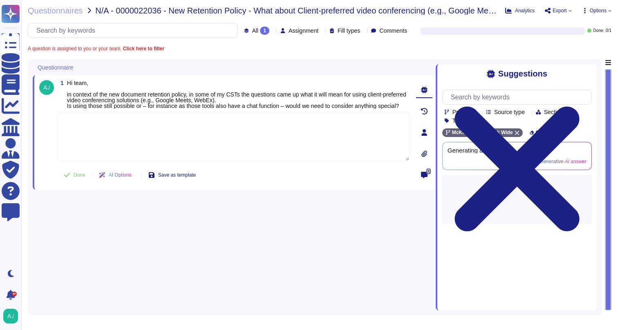 The height and width of the screenshot is (330, 618). What do you see at coordinates (525, 11) in the screenshot?
I see `span: Analytics` at bounding box center [525, 11].